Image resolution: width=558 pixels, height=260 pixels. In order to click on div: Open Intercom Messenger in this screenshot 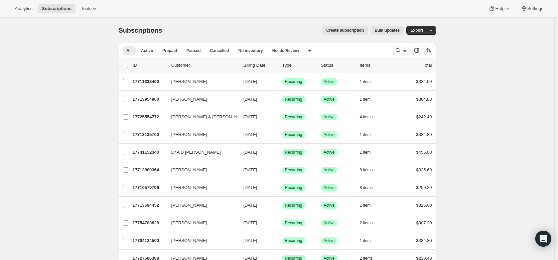, I will do `click(543, 239)`.